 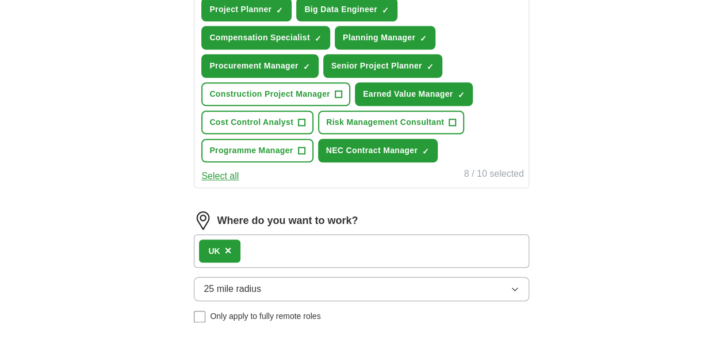 I want to click on span: Construction Project Manager, so click(x=270, y=94).